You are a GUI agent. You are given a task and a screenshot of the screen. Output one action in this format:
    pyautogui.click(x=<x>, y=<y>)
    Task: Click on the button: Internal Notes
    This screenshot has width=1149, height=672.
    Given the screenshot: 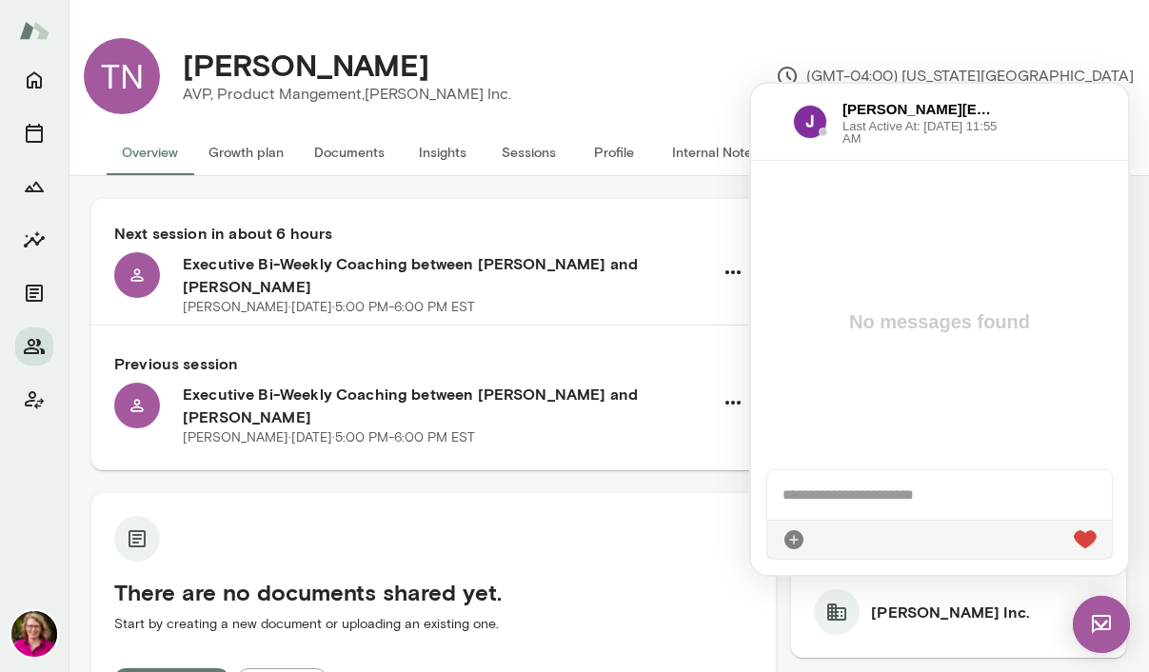 What is the action you would take?
    pyautogui.click(x=715, y=152)
    